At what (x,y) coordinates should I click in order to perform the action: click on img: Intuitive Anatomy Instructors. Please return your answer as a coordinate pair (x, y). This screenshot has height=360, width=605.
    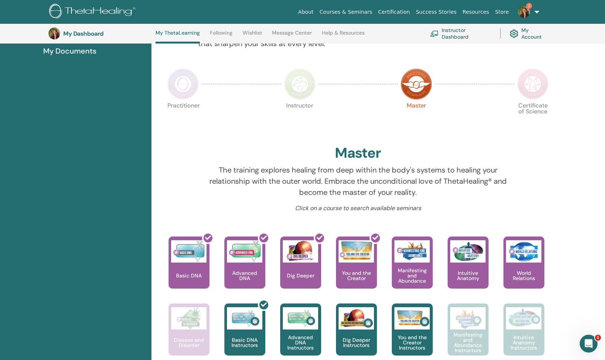
    Looking at the image, I should click on (523, 318).